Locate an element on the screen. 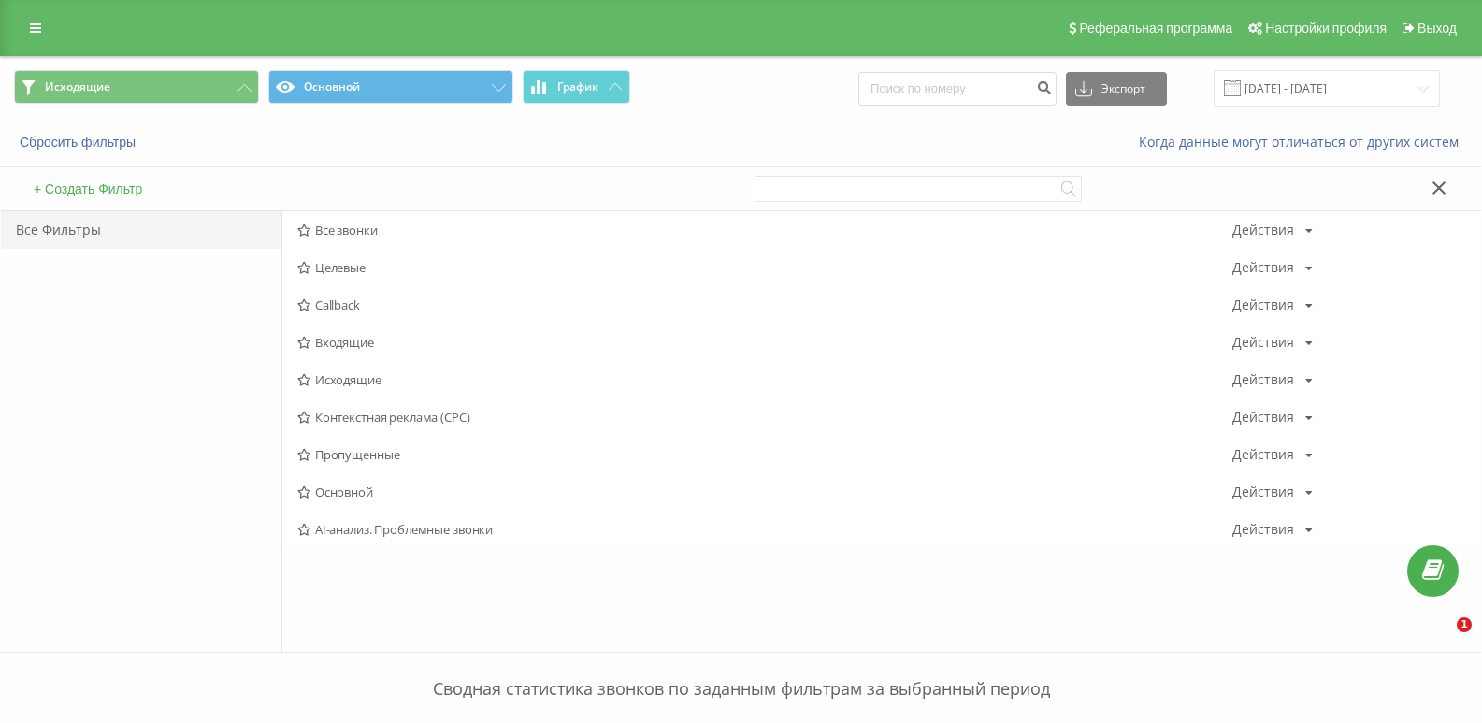 The image size is (1482, 723). div: Все Фильтры is located at coordinates (141, 230).